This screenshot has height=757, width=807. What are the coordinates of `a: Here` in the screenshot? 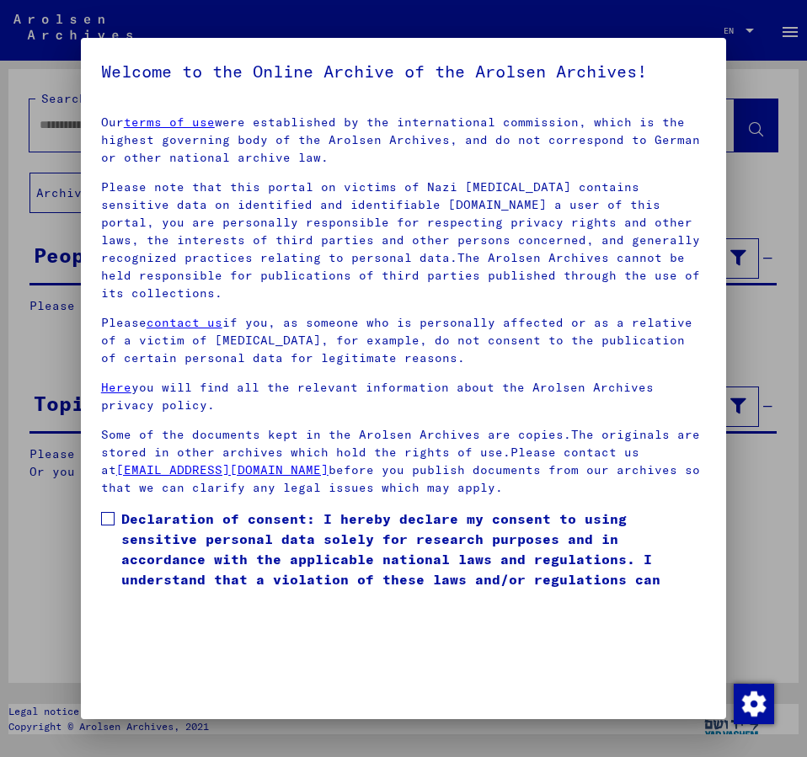 It's located at (116, 388).